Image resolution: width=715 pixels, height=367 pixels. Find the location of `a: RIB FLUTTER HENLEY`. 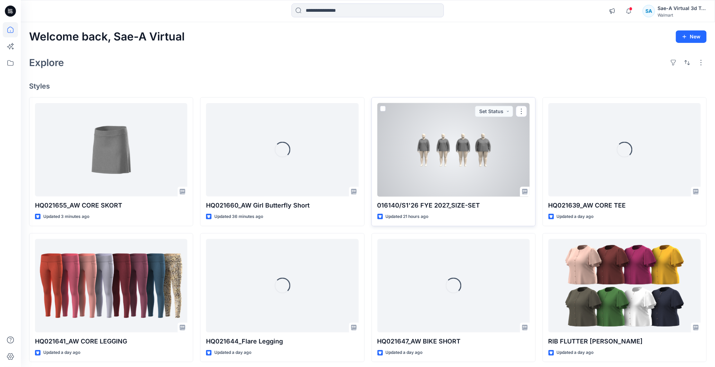

a: RIB FLUTTER HENLEY is located at coordinates (625, 286).